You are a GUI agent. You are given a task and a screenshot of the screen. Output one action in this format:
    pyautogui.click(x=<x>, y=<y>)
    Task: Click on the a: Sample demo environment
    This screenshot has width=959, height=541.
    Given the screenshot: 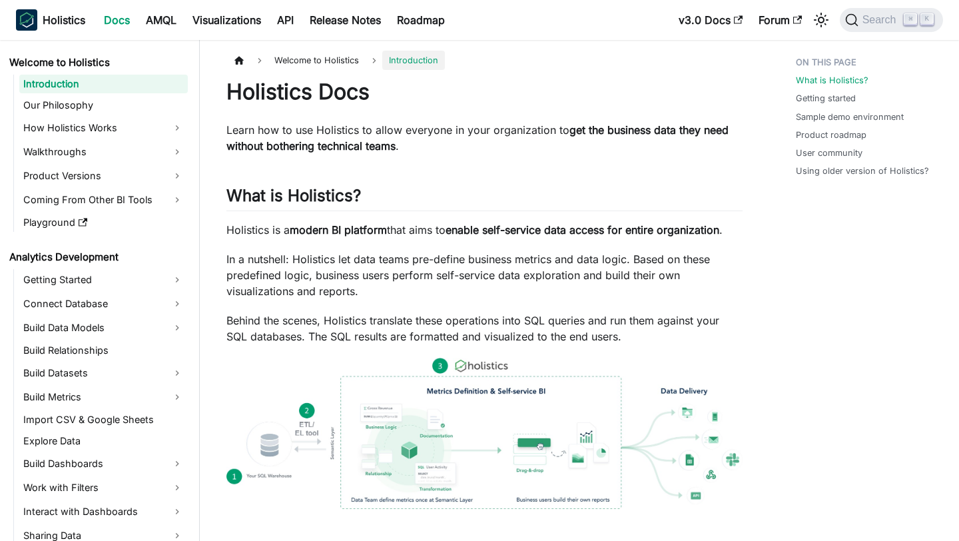 What is the action you would take?
    pyautogui.click(x=850, y=117)
    